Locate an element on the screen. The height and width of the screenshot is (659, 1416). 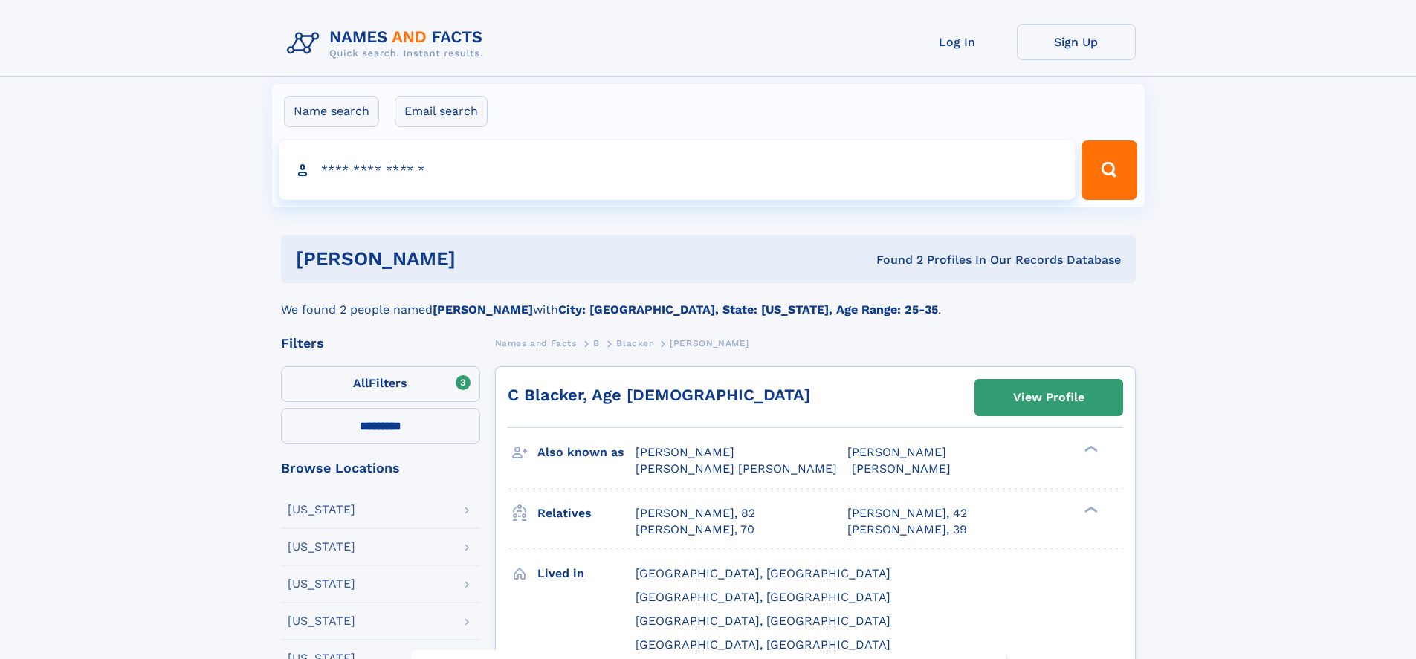
a: Sign Up is located at coordinates (1076, 42).